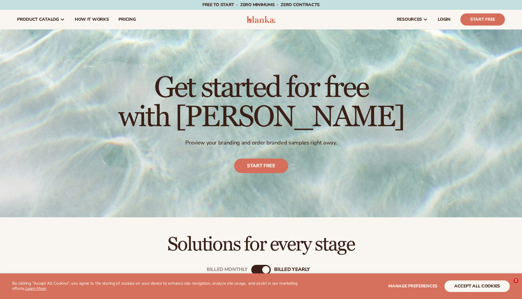 The height and width of the screenshot is (299, 522). Describe the element at coordinates (160, 287) in the screenshot. I see `p: By clicking "Accept All Cookies", you agree to the storing of cookies on your device to enhance s...` at that location.